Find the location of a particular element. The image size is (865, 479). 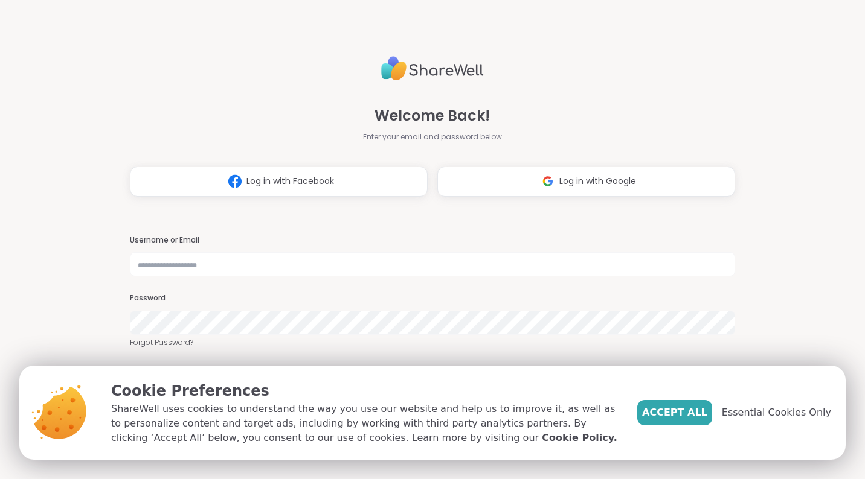

img: ShareWell Logo is located at coordinates (432, 68).